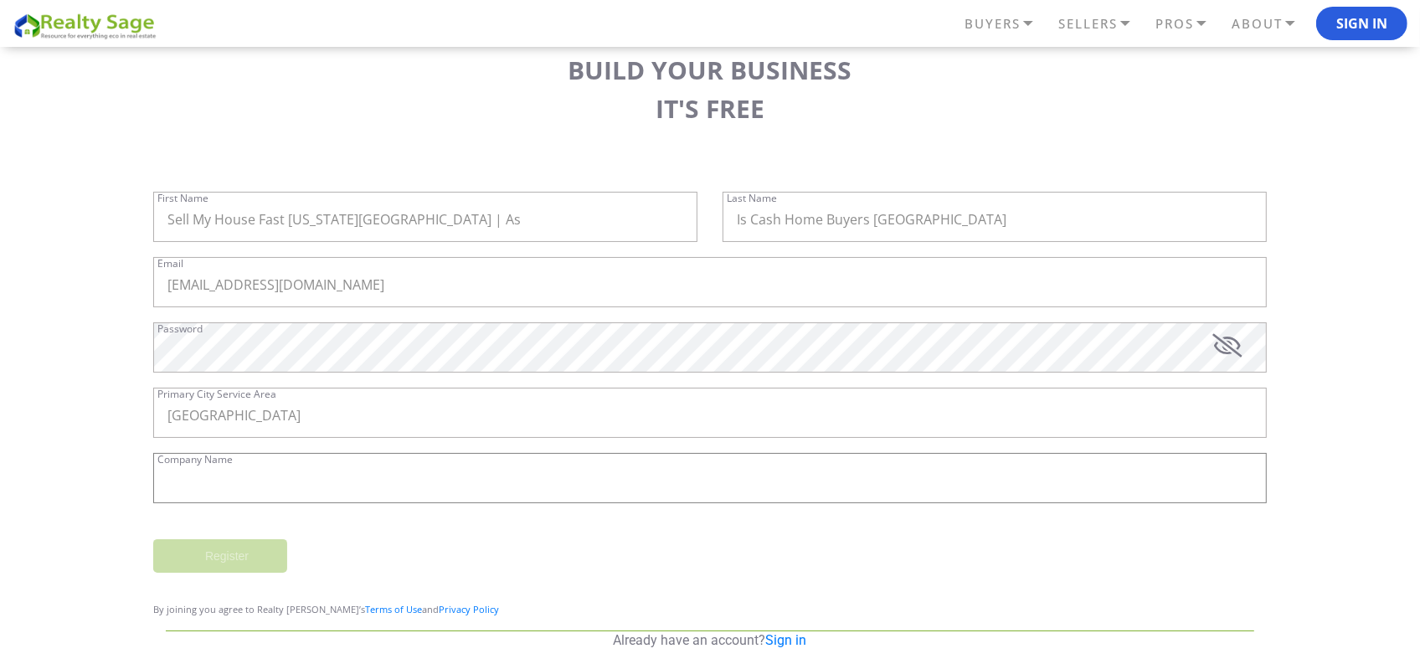  What do you see at coordinates (1103, 23) in the screenshot?
I see `a: SELLERS` at bounding box center [1103, 23].